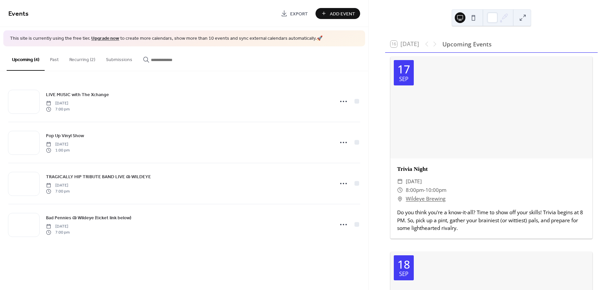 This screenshot has height=290, width=614. Describe the element at coordinates (338, 13) in the screenshot. I see `button: Add Event` at that location.